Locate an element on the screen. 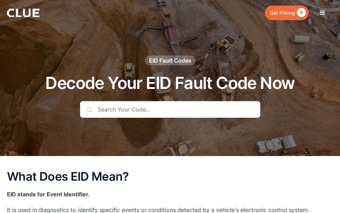 This screenshot has height=213, width=340. input: Search Your Code... is located at coordinates (170, 110).